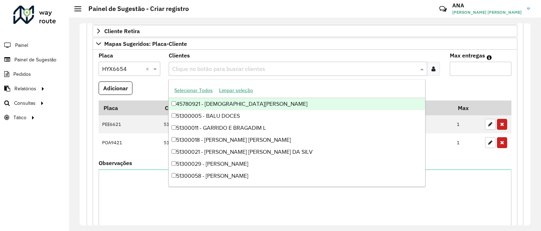 This screenshot has width=541, height=231. Describe the element at coordinates (296, 116) in the screenshot. I see `div: 51300005 - BALU DOCES` at that location.